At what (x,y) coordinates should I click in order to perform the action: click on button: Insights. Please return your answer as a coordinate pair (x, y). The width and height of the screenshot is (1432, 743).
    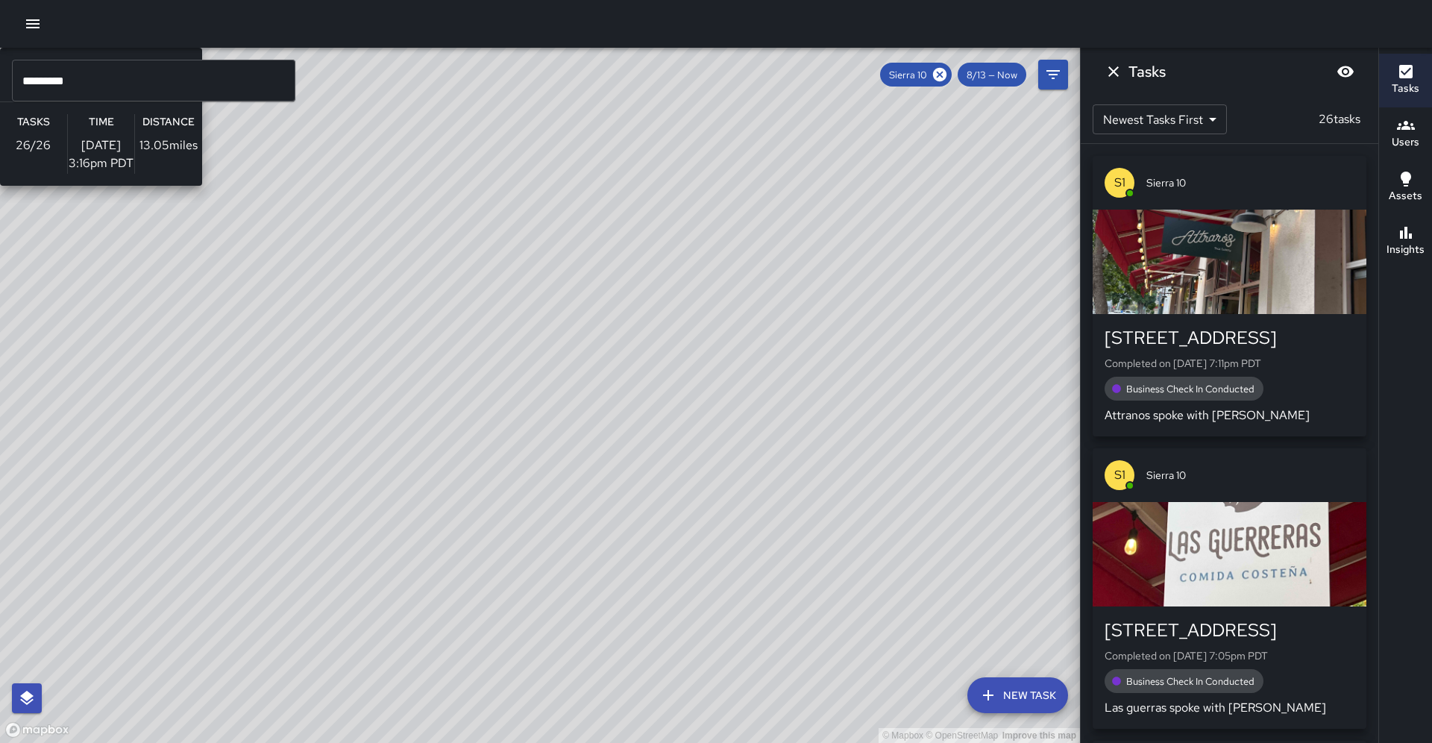
    Looking at the image, I should click on (1405, 242).